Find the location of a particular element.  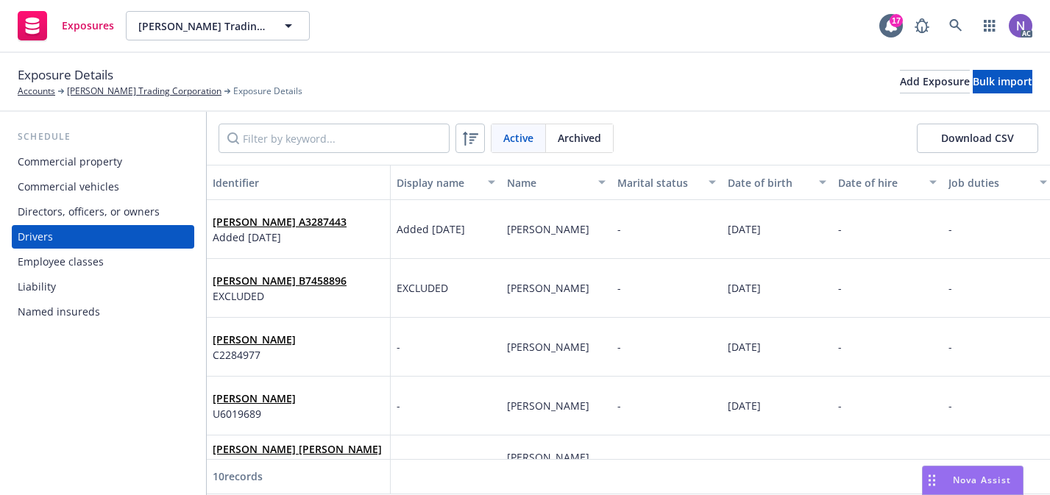

a: Accounts is located at coordinates (36, 91).